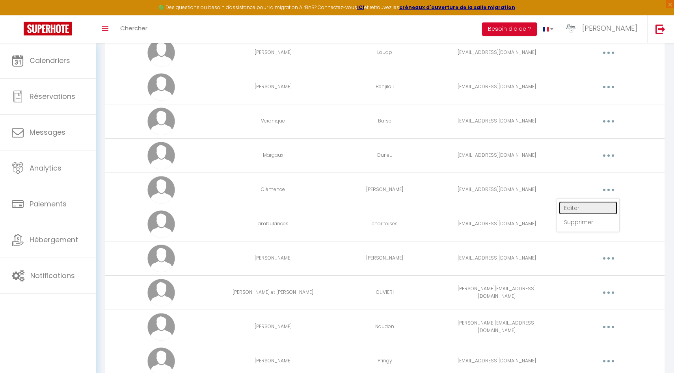  Describe the element at coordinates (385, 52) in the screenshot. I see `td: Louap` at that location.